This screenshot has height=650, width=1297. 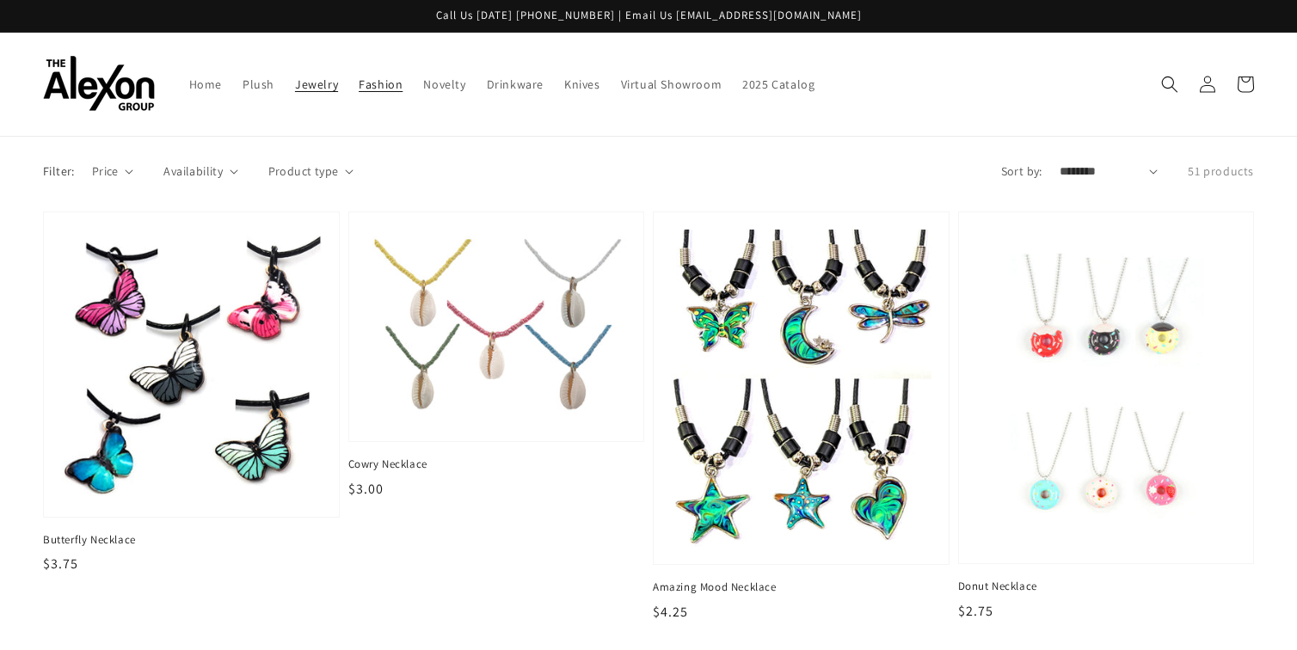 I want to click on span: Availability, so click(x=193, y=171).